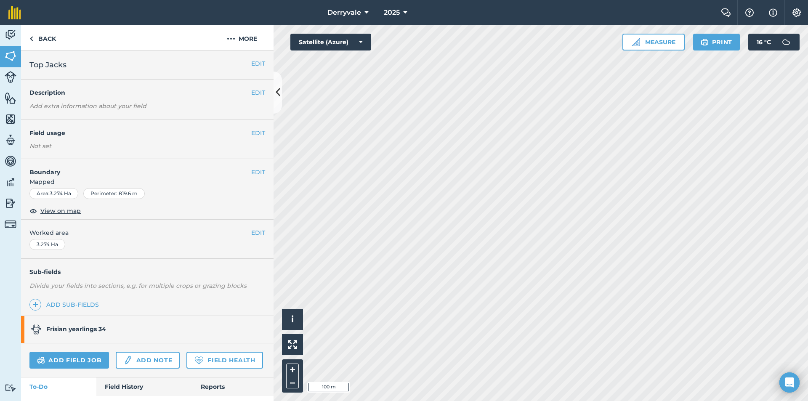 The height and width of the screenshot is (401, 808). Describe the element at coordinates (242, 37) in the screenshot. I see `button: More` at that location.